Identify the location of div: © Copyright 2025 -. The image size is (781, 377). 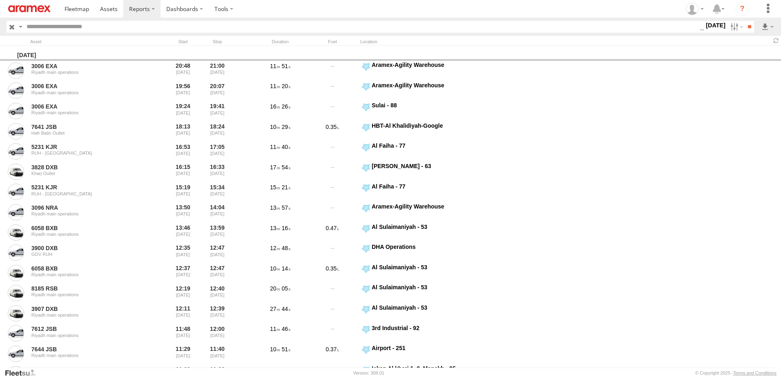
(735, 373).